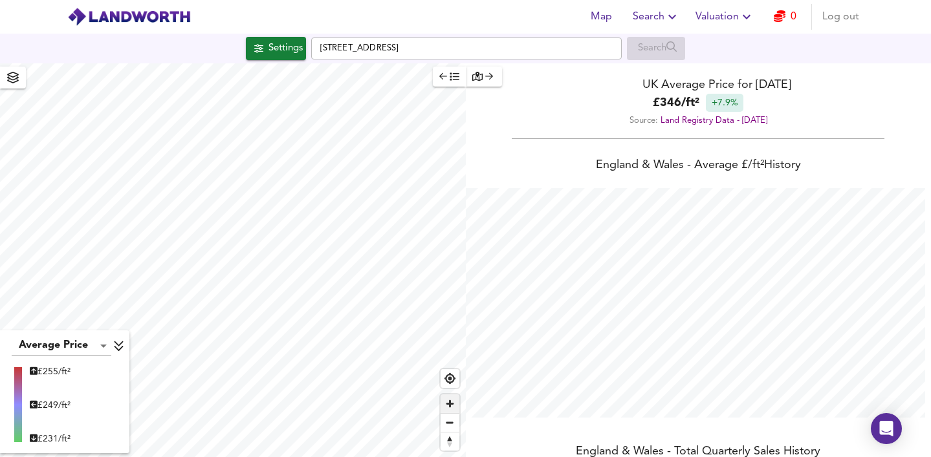 This screenshot has height=457, width=931. What do you see at coordinates (61, 346) in the screenshot?
I see `div: Average Price` at bounding box center [61, 346].